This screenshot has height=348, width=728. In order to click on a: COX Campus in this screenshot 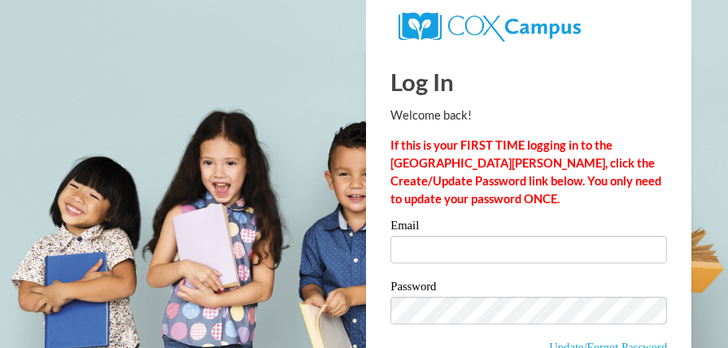, I will do `click(489, 25)`.